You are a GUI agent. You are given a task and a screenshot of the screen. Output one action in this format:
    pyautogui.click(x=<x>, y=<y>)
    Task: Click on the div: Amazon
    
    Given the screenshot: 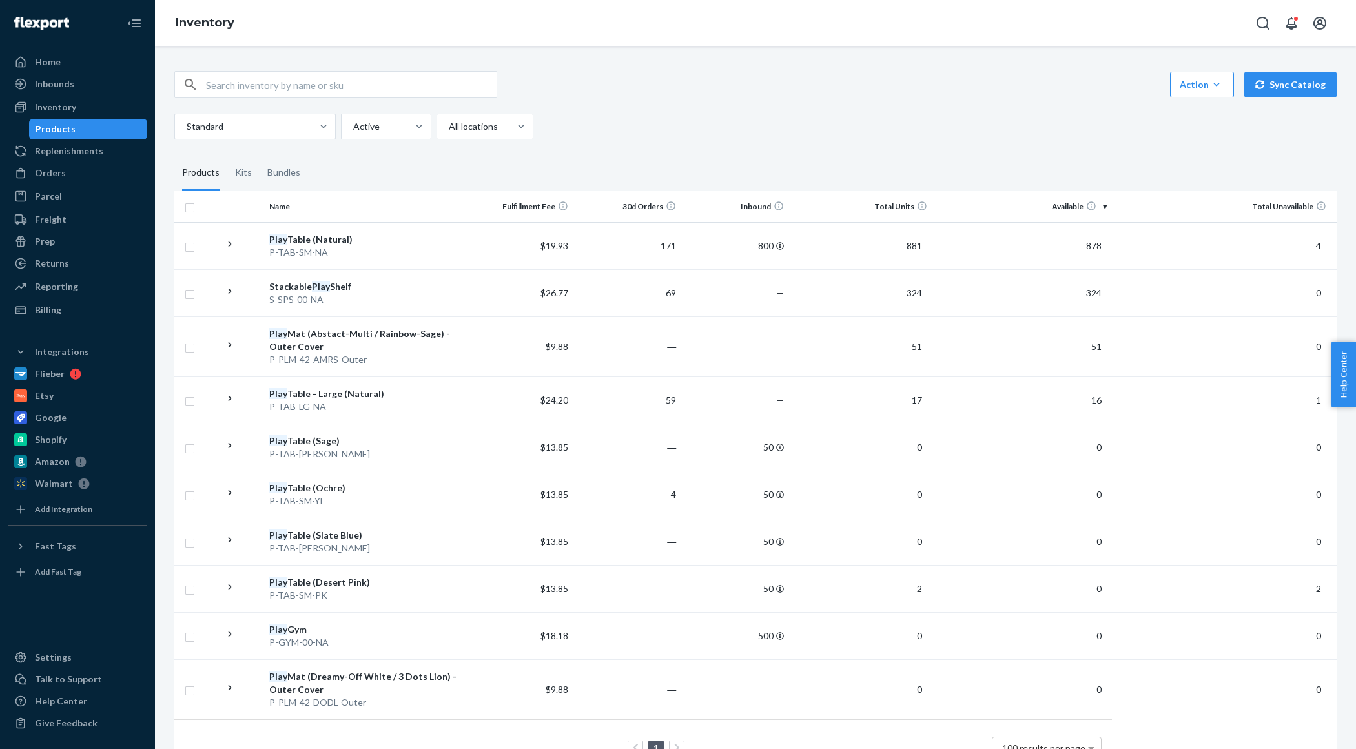 What is the action you would take?
    pyautogui.click(x=52, y=462)
    